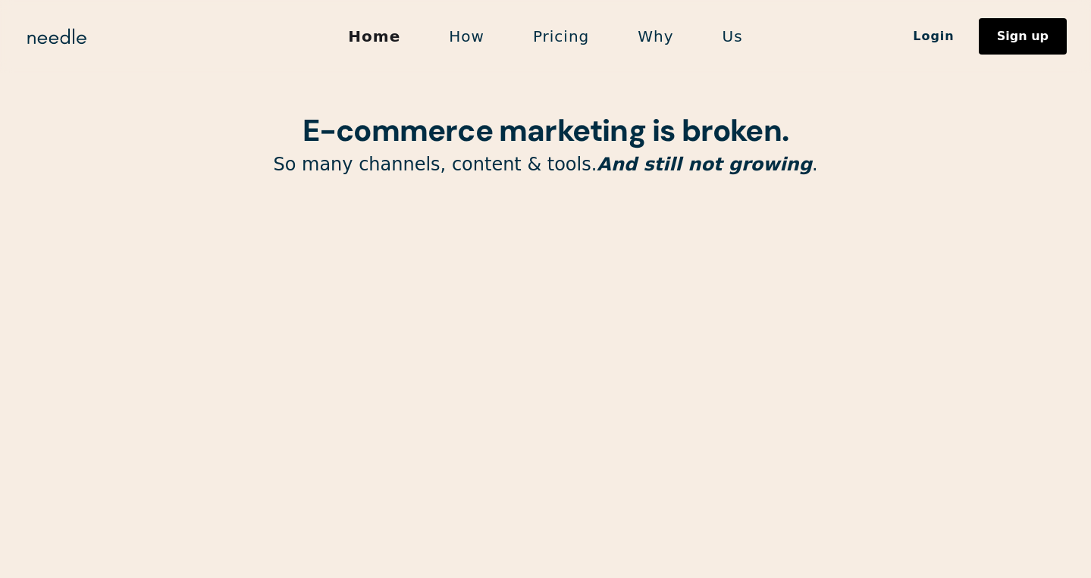  What do you see at coordinates (1023, 36) in the screenshot?
I see `div: Sign up` at bounding box center [1023, 36].